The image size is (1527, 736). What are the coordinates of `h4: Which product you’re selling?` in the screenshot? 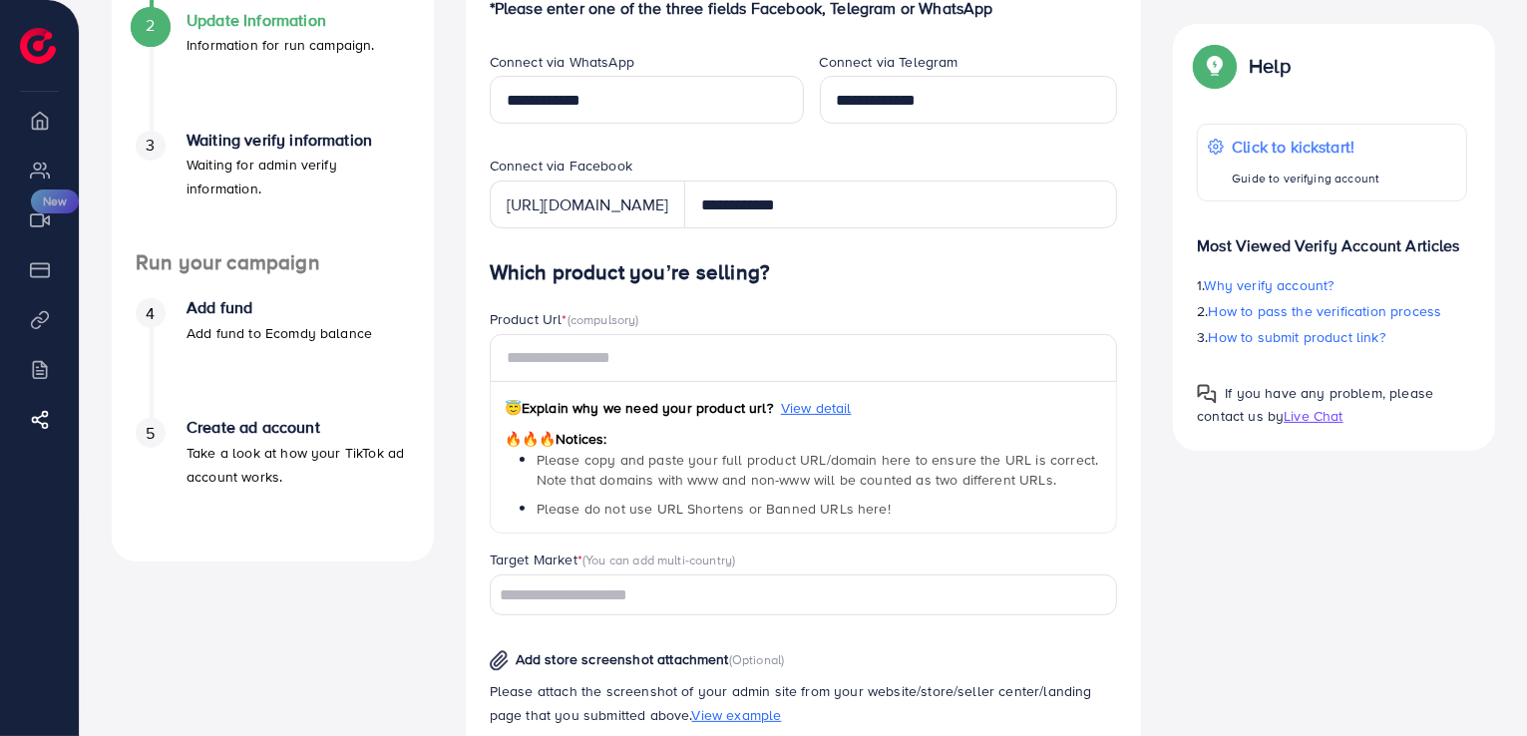 It's located at (804, 272).